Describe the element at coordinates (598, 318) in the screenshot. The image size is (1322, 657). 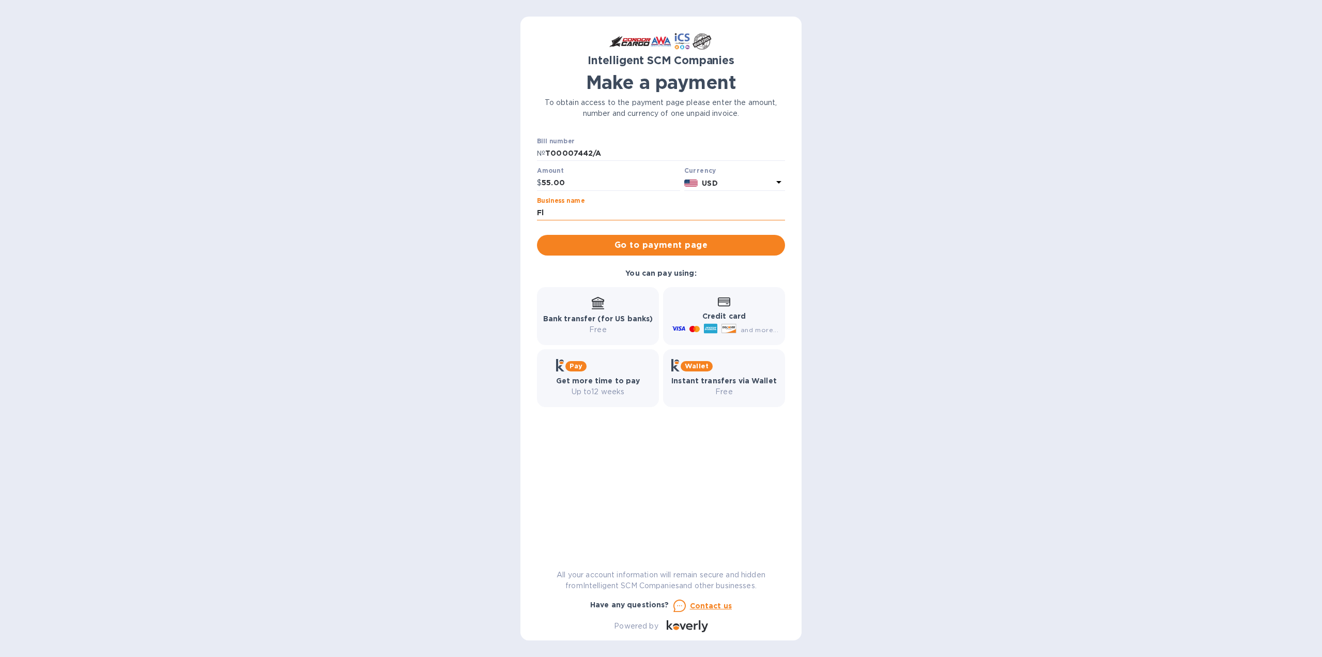
I see `b: Bank transfer (for US banks)` at that location.